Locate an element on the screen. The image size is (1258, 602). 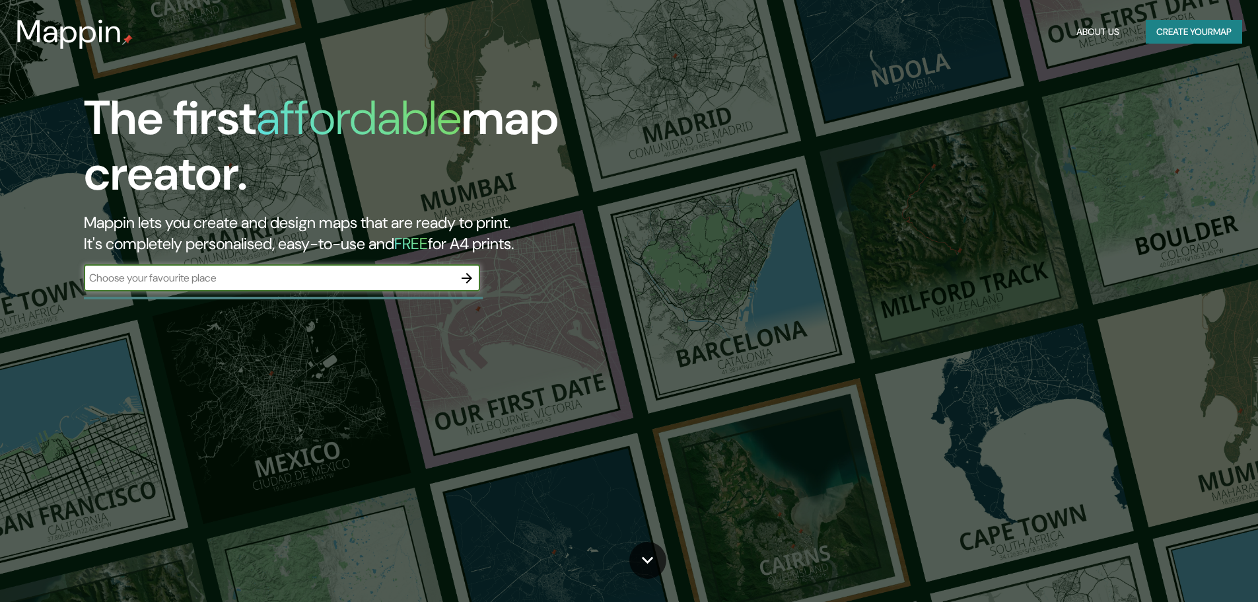
input: Choose your favourite place is located at coordinates (269, 277).